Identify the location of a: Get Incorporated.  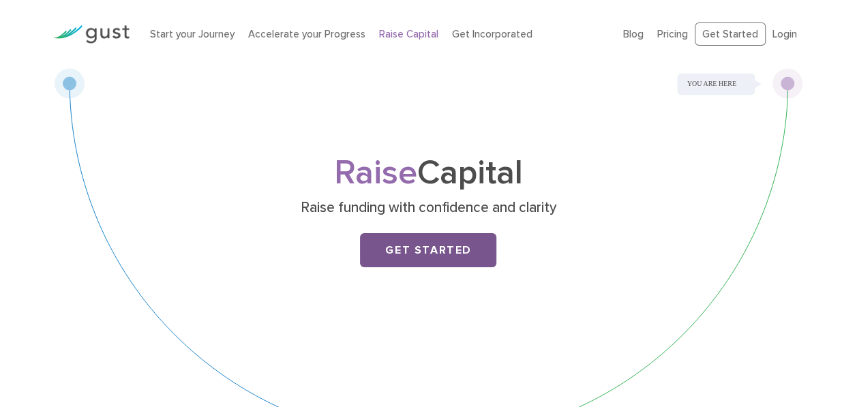
(492, 34).